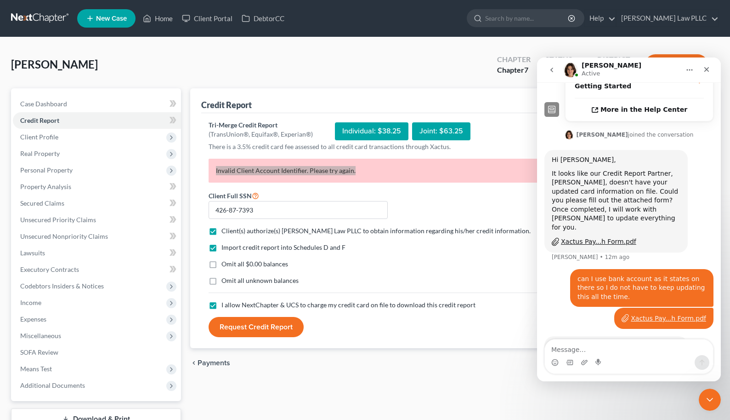 This screenshot has height=420, width=730. Describe the element at coordinates (62, 285) in the screenshot. I see `span: Codebtors Insiders & Notices` at that location.